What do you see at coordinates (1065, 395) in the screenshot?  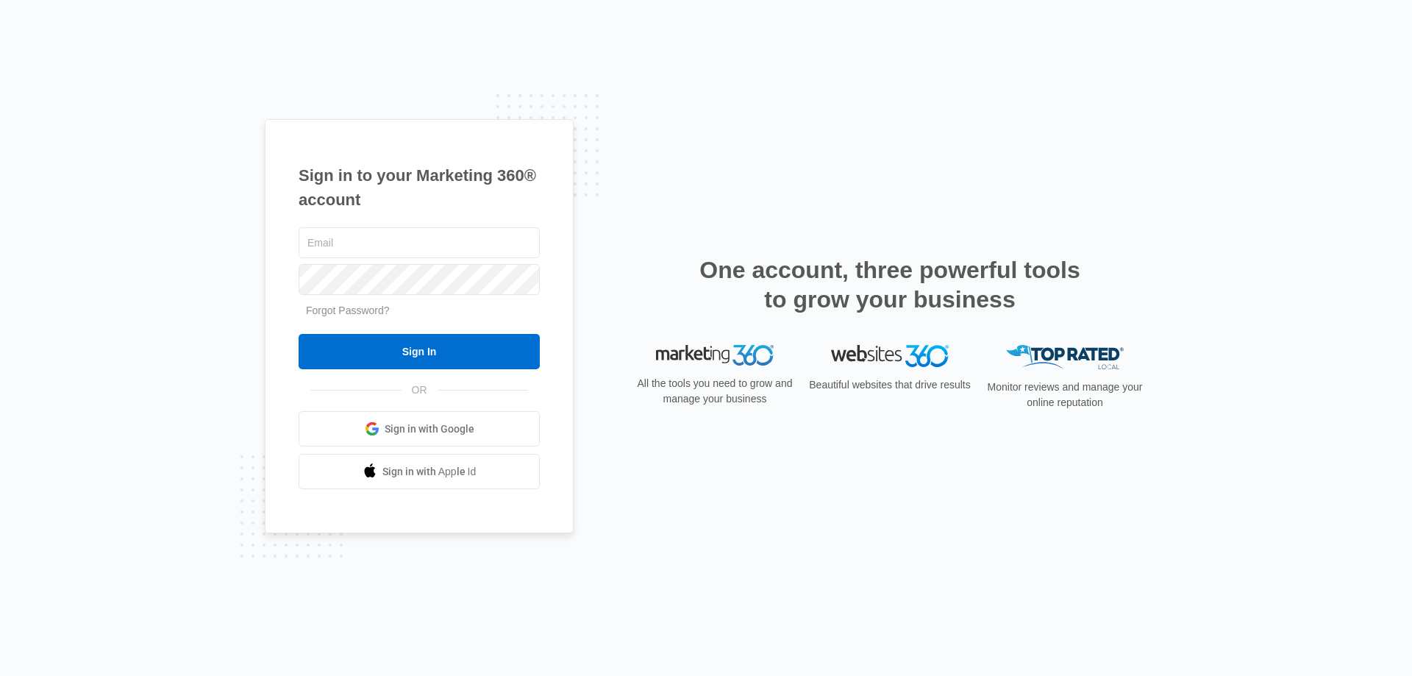 I see `p: Monitor reviews and manage your online reputation` at bounding box center [1065, 395].